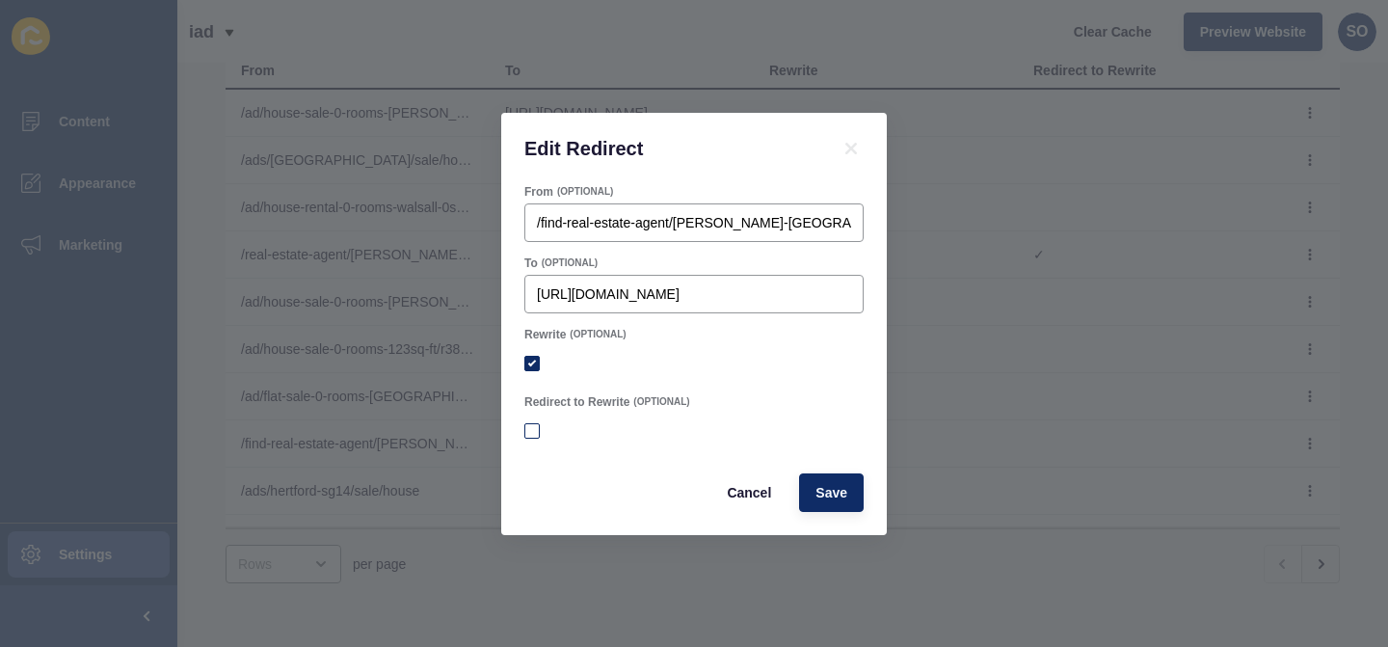  Describe the element at coordinates (670, 148) in the screenshot. I see `h1: Edit Redirect` at that location.